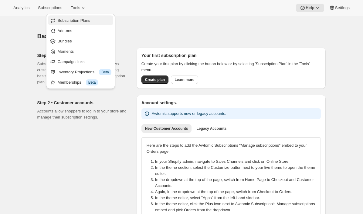  What do you see at coordinates (155, 80) in the screenshot?
I see `button: Create plan` at bounding box center [155, 80].